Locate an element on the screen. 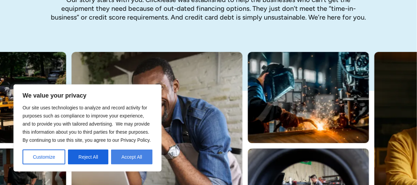  span: Our site uses technologies to analyze and record activity for purposes such as compliance to impr... is located at coordinates (87, 124).